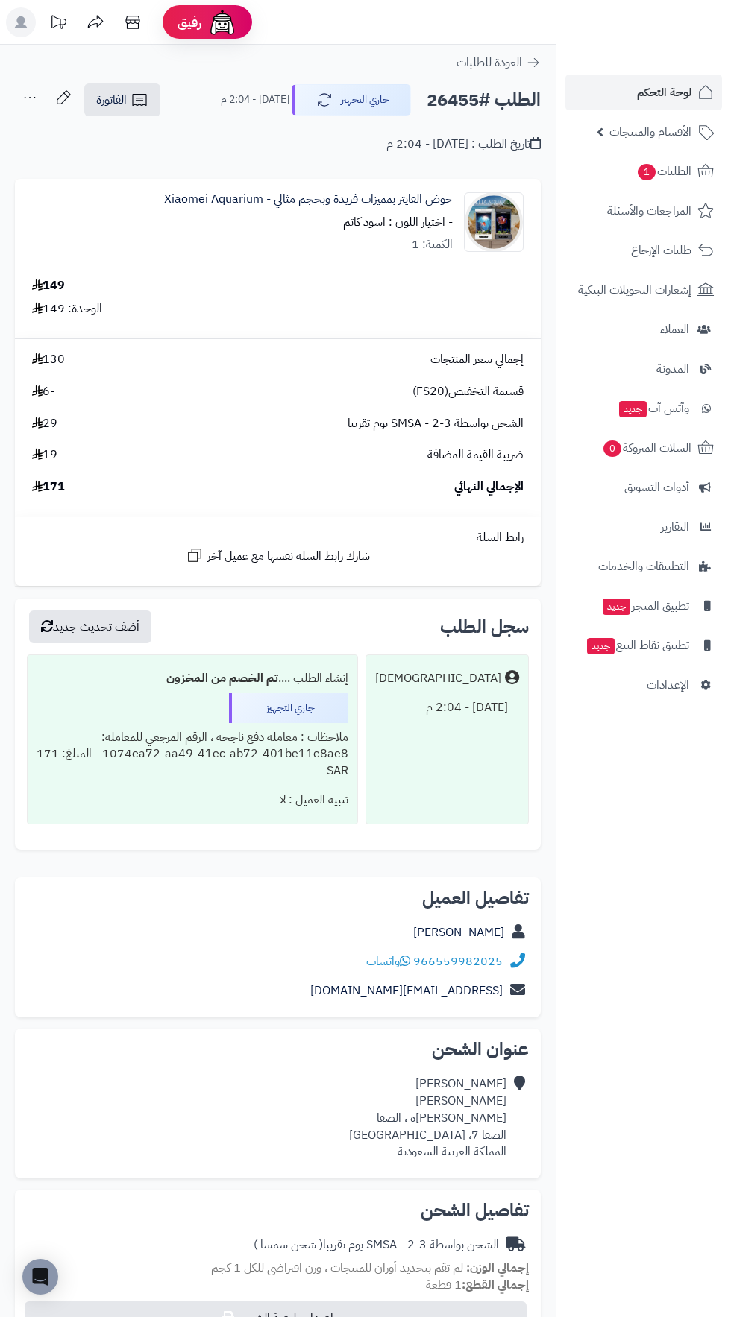  I want to click on a: وآتس آبجديد, so click(643, 409).